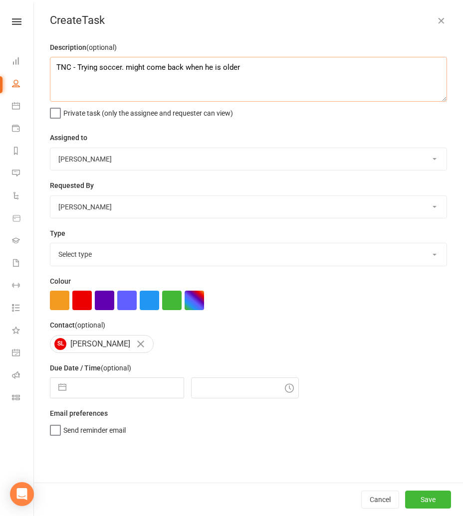 Image resolution: width=463 pixels, height=516 pixels. What do you see at coordinates (60, 281) in the screenshot?
I see `label: Colour` at bounding box center [60, 281].